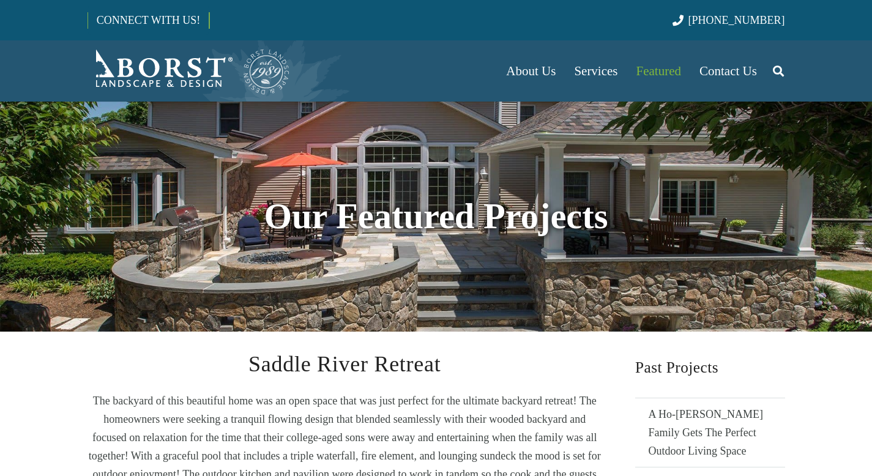 This screenshot has height=476, width=872. Describe the element at coordinates (710, 367) in the screenshot. I see `h2: Past Projects` at that location.